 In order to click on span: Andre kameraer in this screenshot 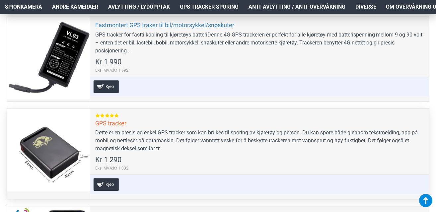, I will do `click(75, 7)`.